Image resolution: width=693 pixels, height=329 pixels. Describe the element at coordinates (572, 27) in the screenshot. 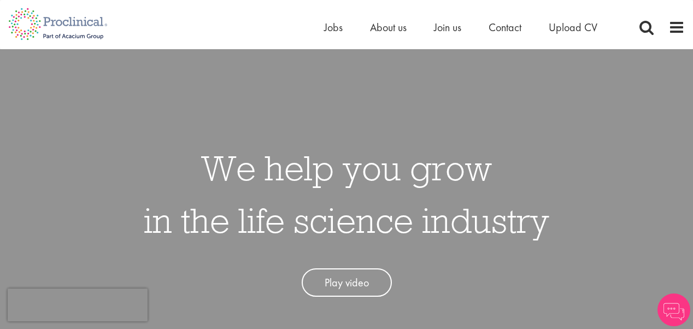

I see `a: Upload CV` at that location.